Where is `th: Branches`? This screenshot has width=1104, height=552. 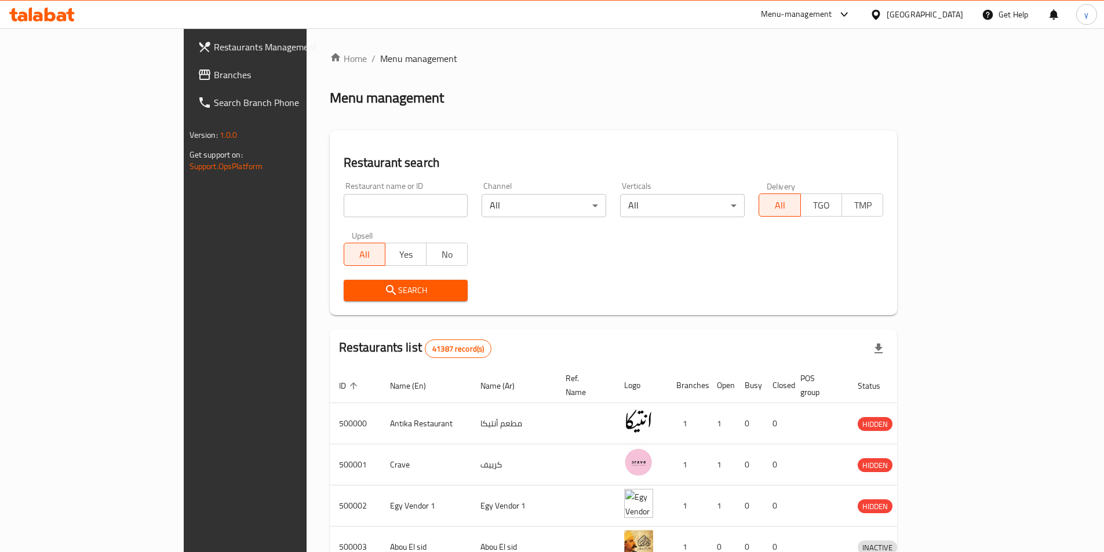 th: Branches is located at coordinates (687, 385).